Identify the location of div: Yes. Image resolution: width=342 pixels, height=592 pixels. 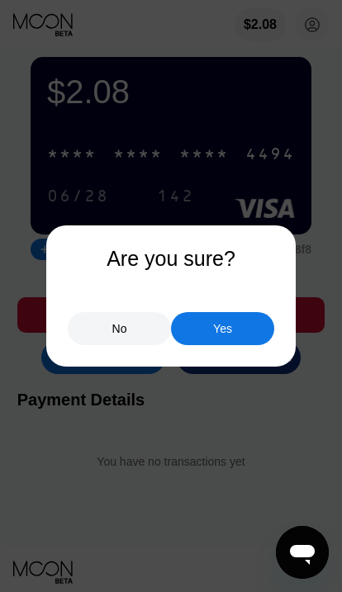
(222, 329).